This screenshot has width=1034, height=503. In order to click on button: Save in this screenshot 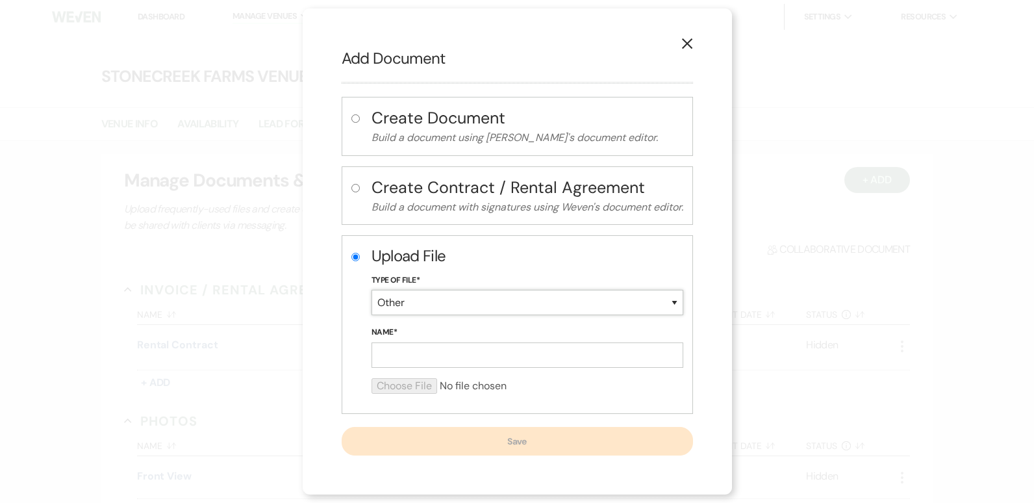, I will do `click(517, 441)`.